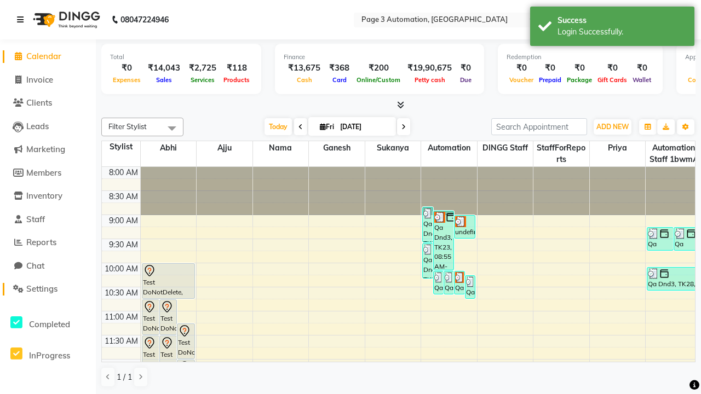 This screenshot has height=394, width=701. I want to click on b: 08047224946, so click(145, 20).